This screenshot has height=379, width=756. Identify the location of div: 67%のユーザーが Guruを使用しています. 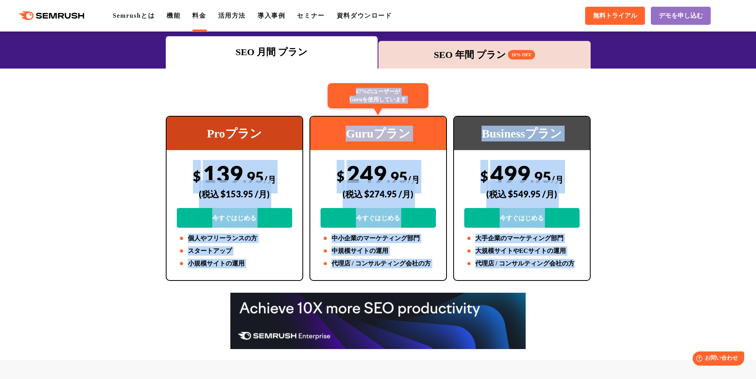
(378, 96).